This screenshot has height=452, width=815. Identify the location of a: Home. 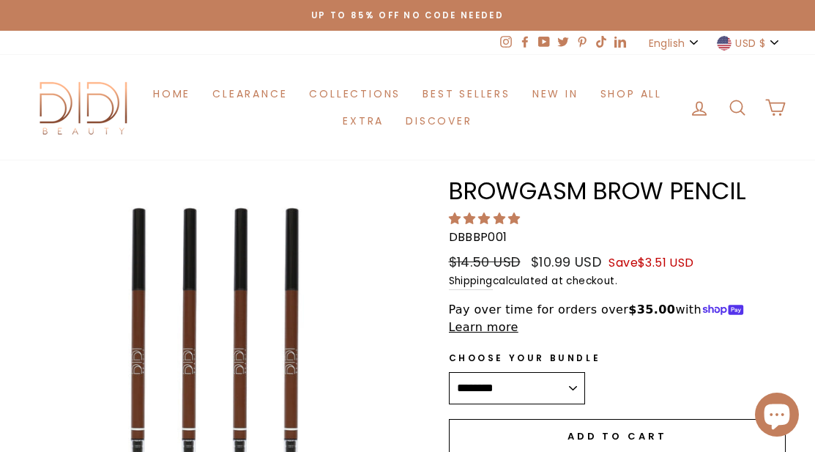
(171, 93).